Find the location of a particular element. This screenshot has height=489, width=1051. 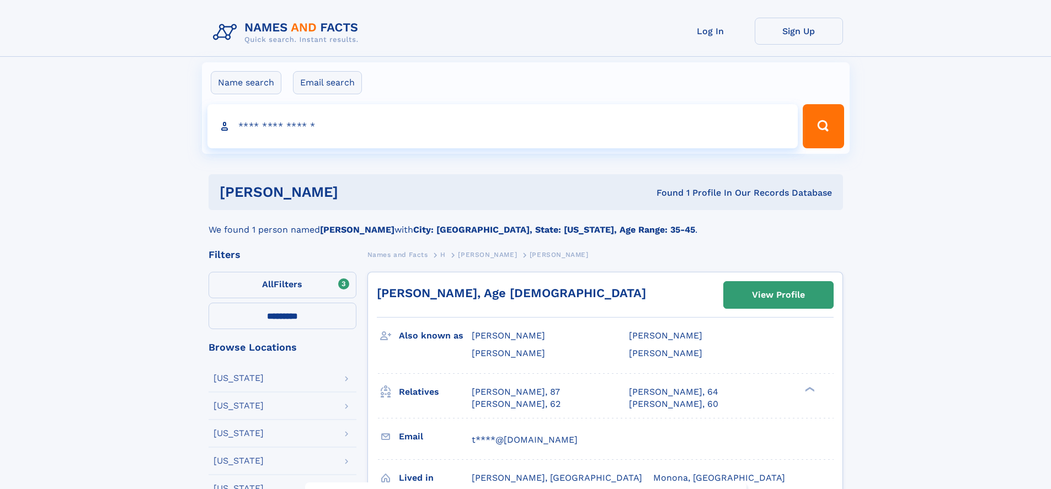

div: View Profile is located at coordinates (779, 295).